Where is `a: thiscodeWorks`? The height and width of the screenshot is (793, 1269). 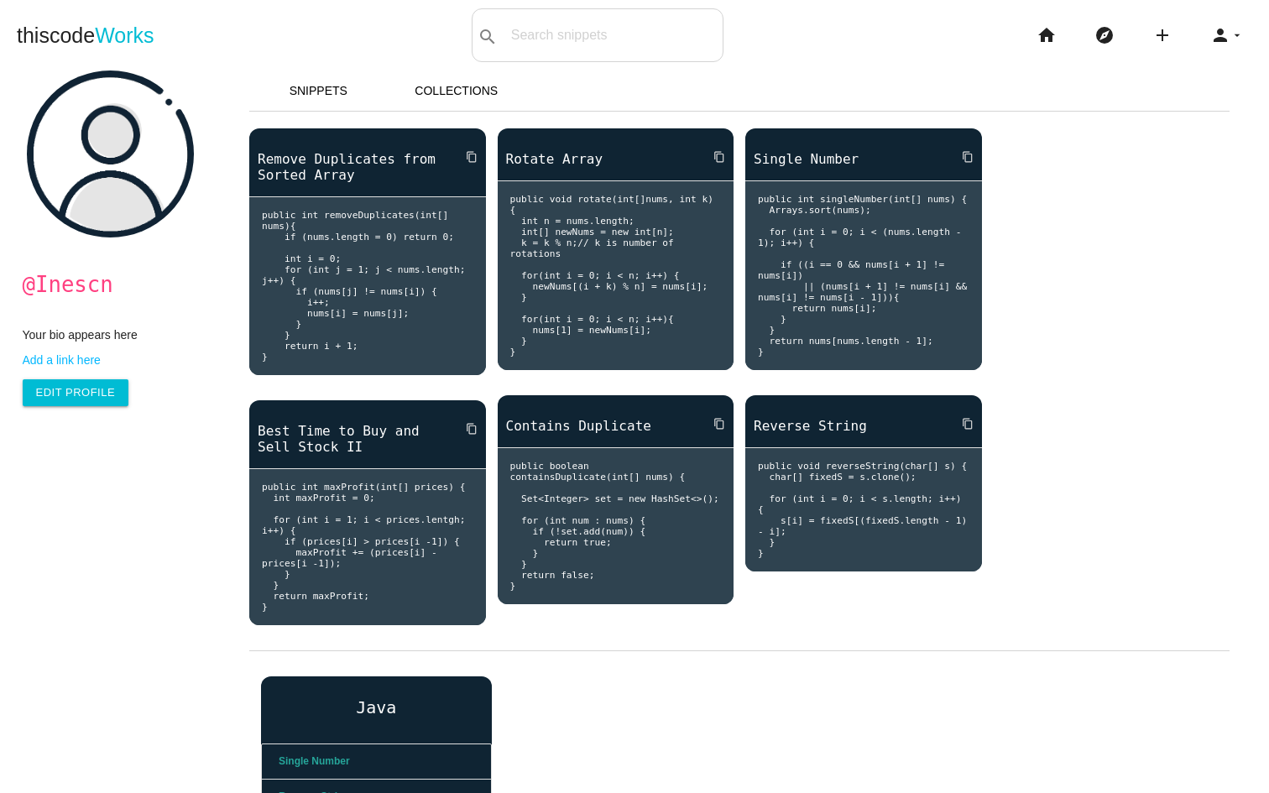 a: thiscodeWorks is located at coordinates (86, 35).